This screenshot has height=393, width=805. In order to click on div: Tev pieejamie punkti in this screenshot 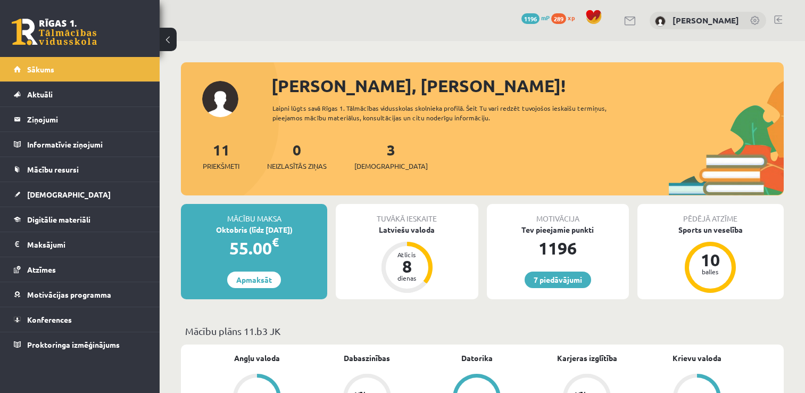, I will do `click(558, 229)`.